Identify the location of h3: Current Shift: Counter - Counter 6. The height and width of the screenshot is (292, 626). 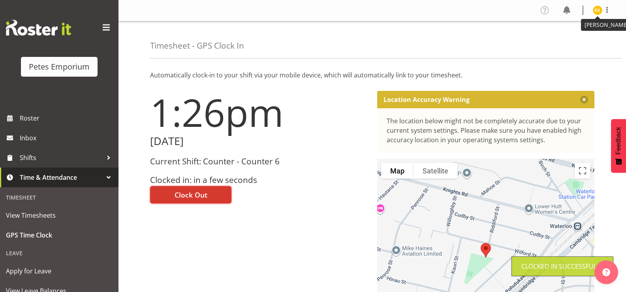
(259, 161).